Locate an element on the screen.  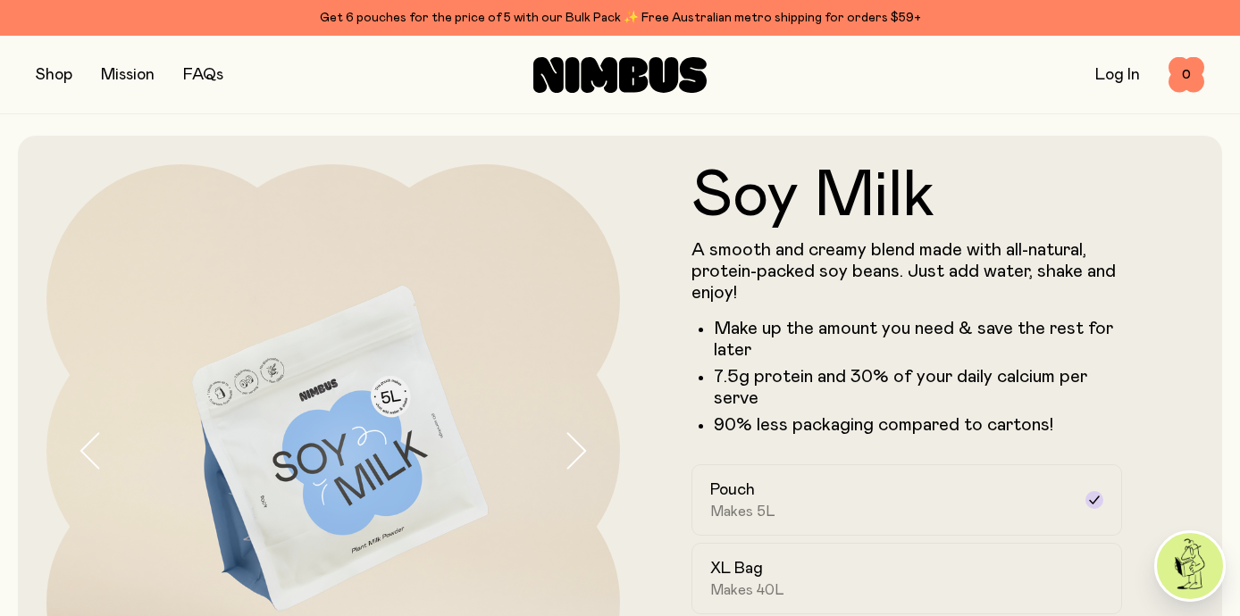
p: 90% less packaging compared to cartons! is located at coordinates (917, 425).